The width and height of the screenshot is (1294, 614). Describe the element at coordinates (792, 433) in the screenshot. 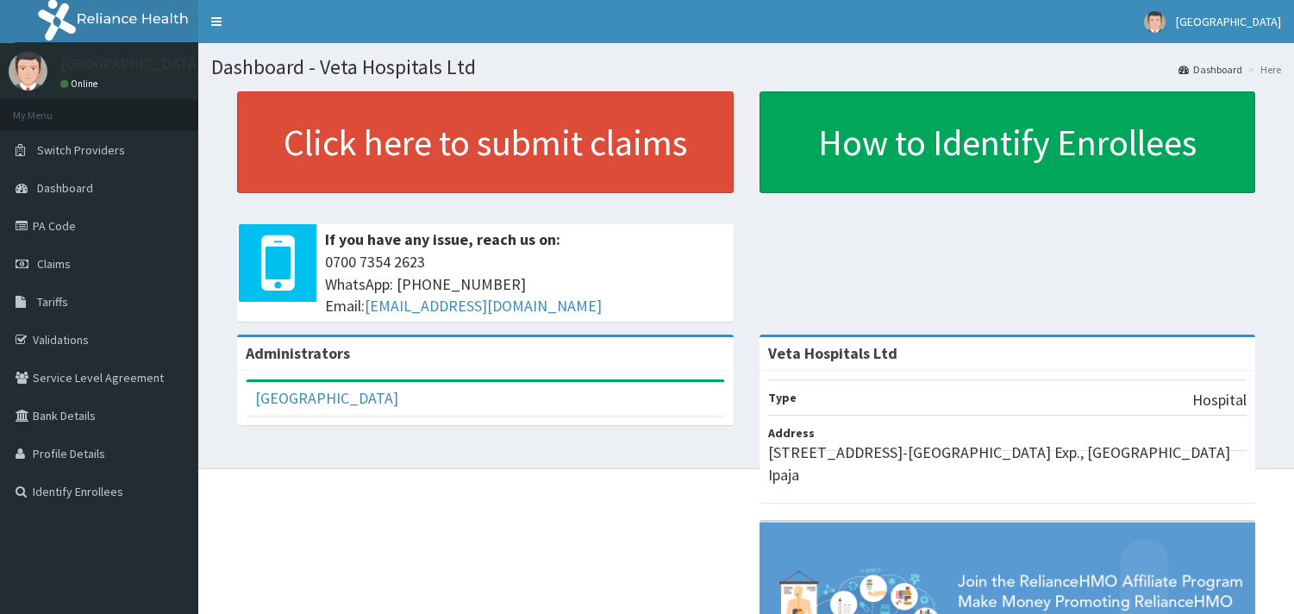

I see `b: Address` at that location.